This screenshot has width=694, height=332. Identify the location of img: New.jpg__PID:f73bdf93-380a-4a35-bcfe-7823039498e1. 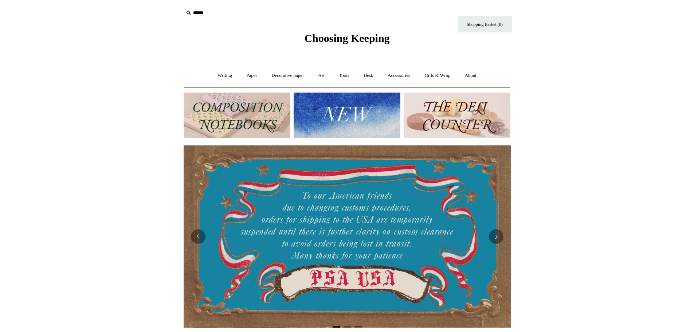
(347, 115).